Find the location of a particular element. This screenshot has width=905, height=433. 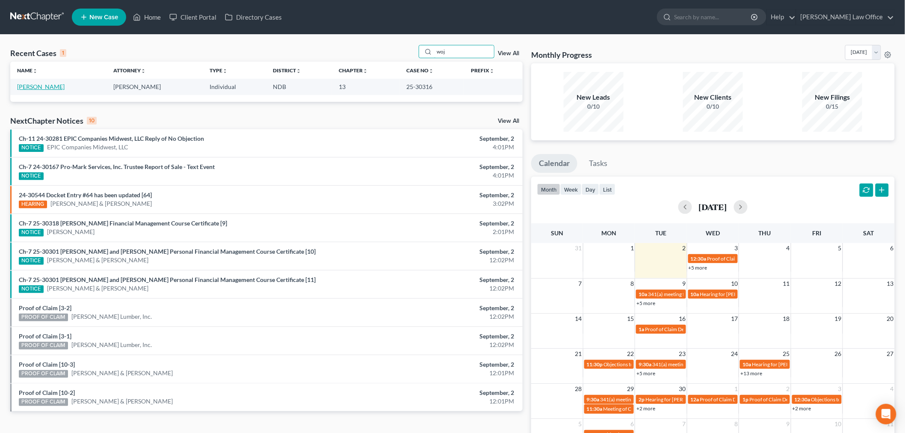

div: 10 is located at coordinates (92, 121).